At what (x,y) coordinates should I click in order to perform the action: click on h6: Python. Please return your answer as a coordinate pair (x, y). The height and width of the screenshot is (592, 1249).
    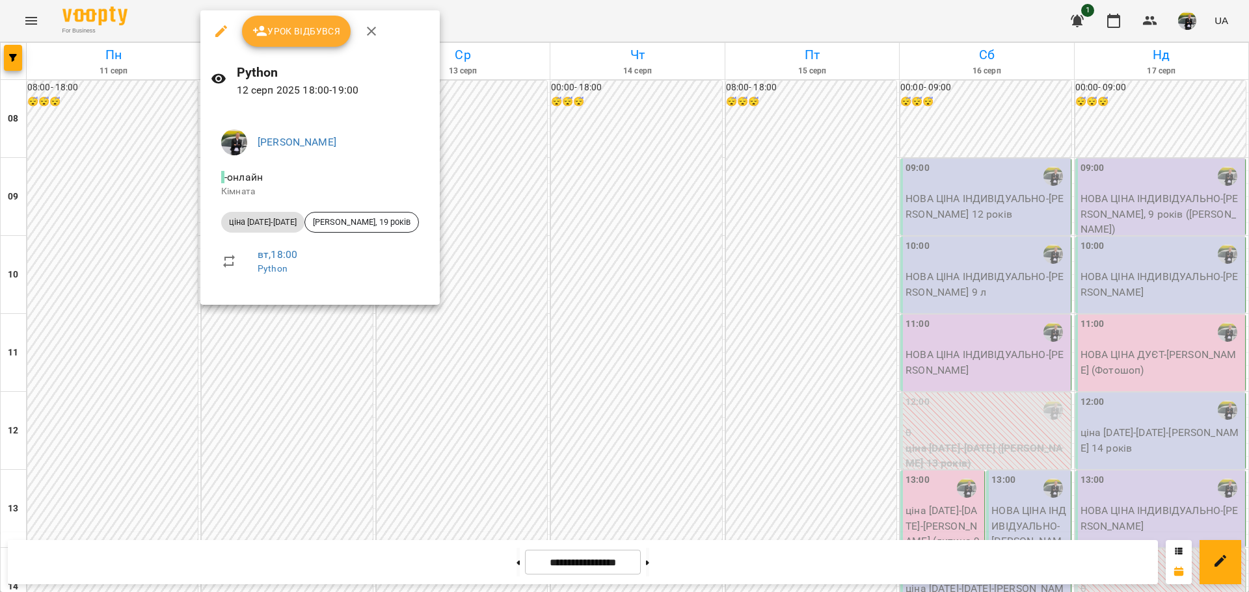
    Looking at the image, I should click on (333, 72).